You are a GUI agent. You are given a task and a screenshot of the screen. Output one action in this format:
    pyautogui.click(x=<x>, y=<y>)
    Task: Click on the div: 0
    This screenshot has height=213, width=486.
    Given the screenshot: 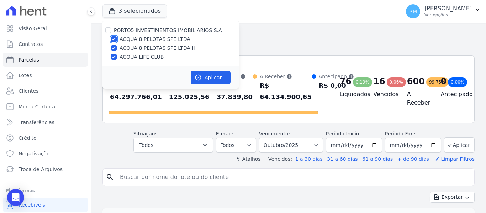 What is the action you would take?
    pyautogui.click(x=443, y=81)
    